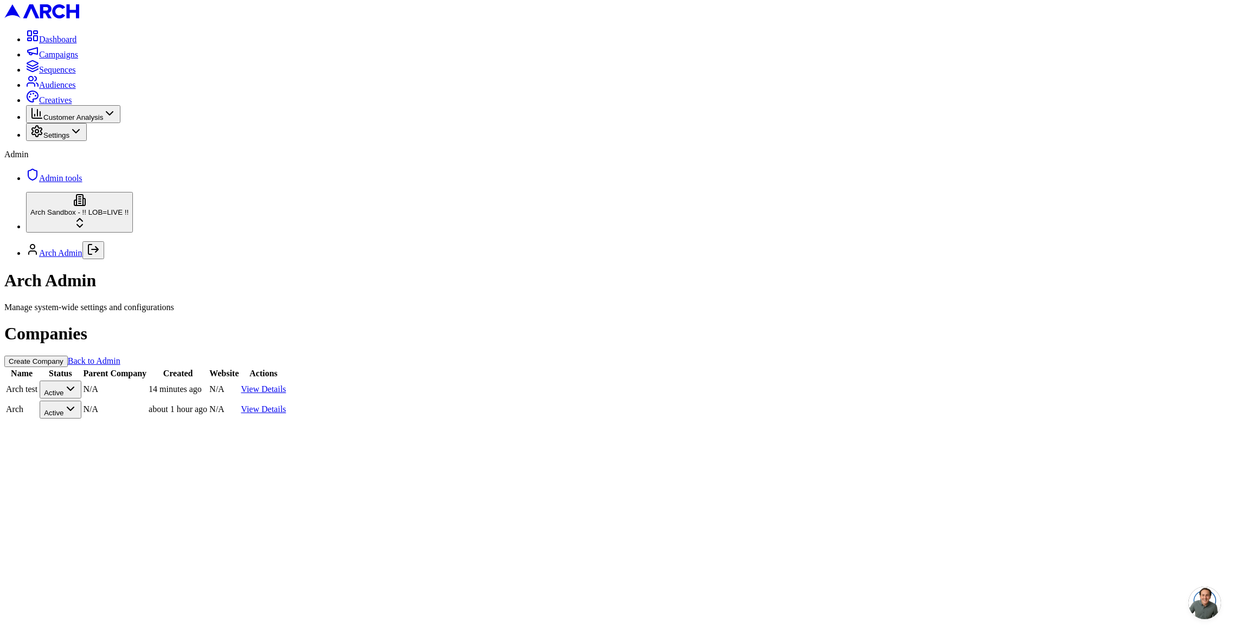  Describe the element at coordinates (224, 374) in the screenshot. I see `th: Website` at that location.